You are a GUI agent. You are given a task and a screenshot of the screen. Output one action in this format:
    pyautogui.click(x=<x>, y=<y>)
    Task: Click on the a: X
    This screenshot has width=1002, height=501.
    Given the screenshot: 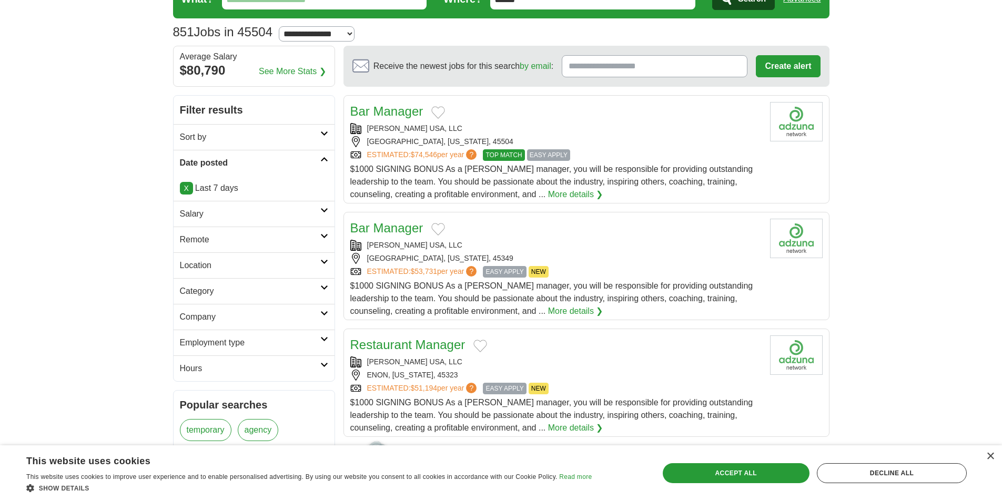 What is the action you would take?
    pyautogui.click(x=186, y=188)
    